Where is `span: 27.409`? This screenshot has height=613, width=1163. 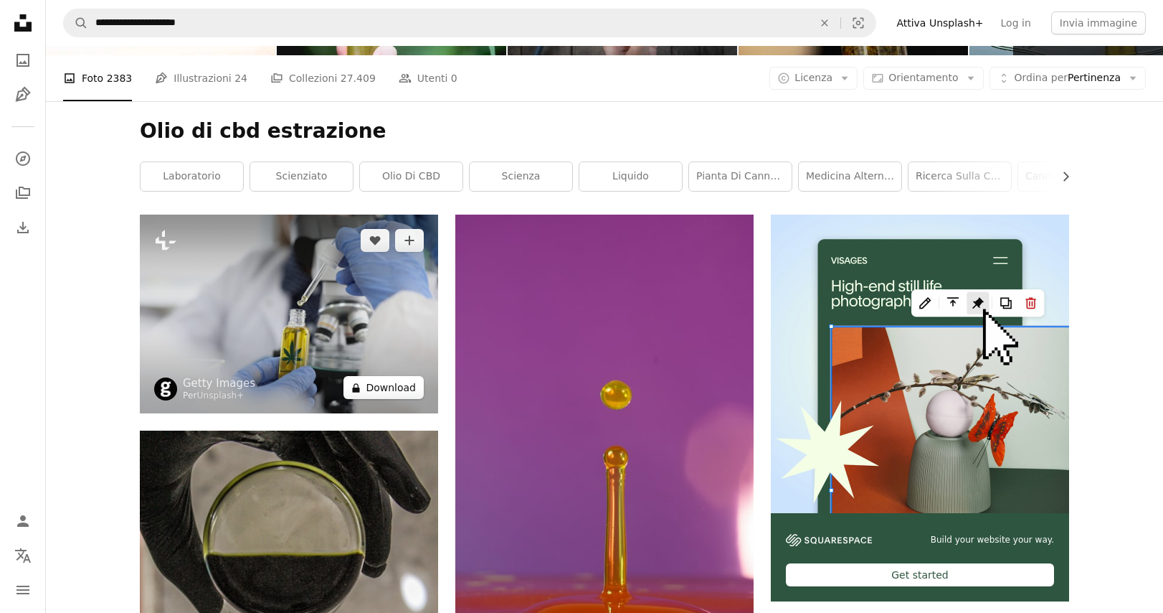
span: 27.409 is located at coordinates (358, 78).